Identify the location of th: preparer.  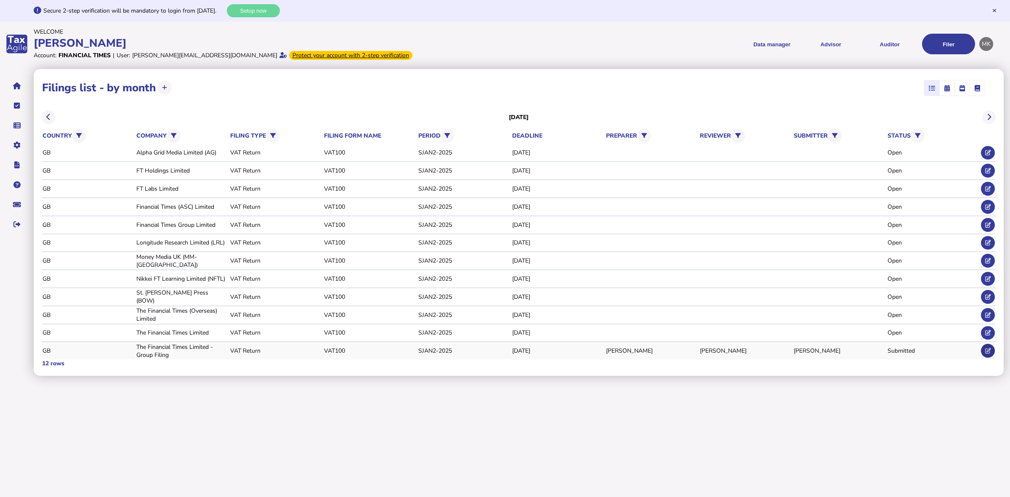
(651, 135).